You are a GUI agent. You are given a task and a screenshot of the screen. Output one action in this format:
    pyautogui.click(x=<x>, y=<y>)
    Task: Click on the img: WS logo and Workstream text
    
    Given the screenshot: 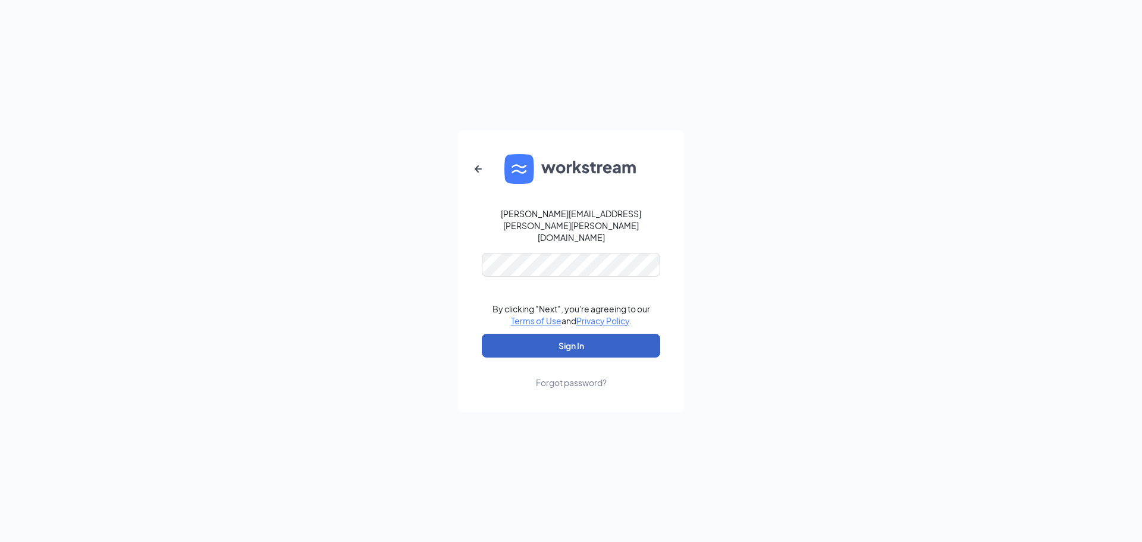 What is the action you would take?
    pyautogui.click(x=571, y=169)
    